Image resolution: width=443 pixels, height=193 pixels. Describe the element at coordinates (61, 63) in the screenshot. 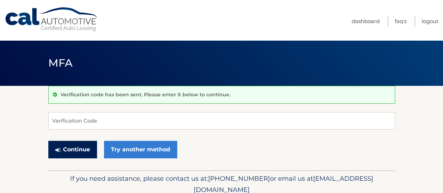

I see `span: MFA` at that location.